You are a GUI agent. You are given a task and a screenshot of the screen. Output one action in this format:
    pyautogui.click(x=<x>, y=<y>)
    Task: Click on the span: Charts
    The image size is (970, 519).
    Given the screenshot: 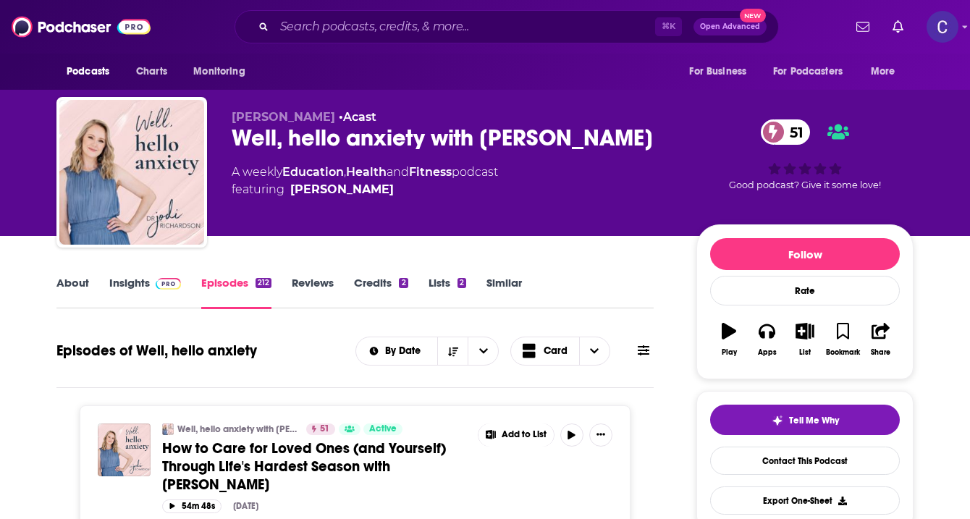 What is the action you would take?
    pyautogui.click(x=151, y=72)
    